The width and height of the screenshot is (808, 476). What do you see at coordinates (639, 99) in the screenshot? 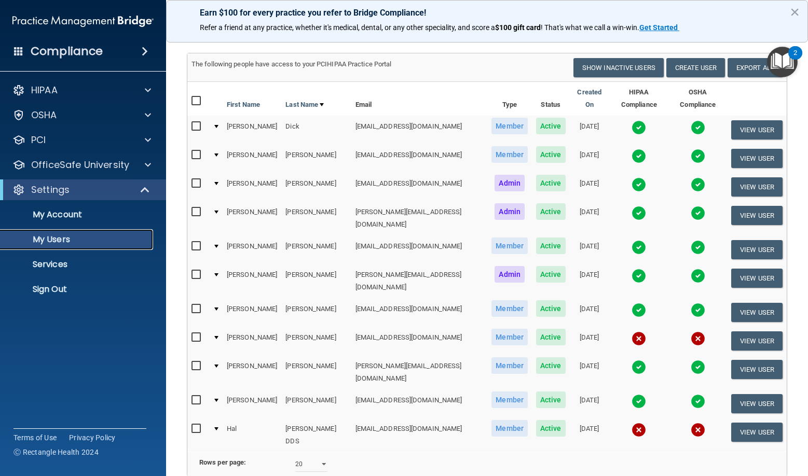
I see `th: HIPAA Compliance` at bounding box center [639, 99].